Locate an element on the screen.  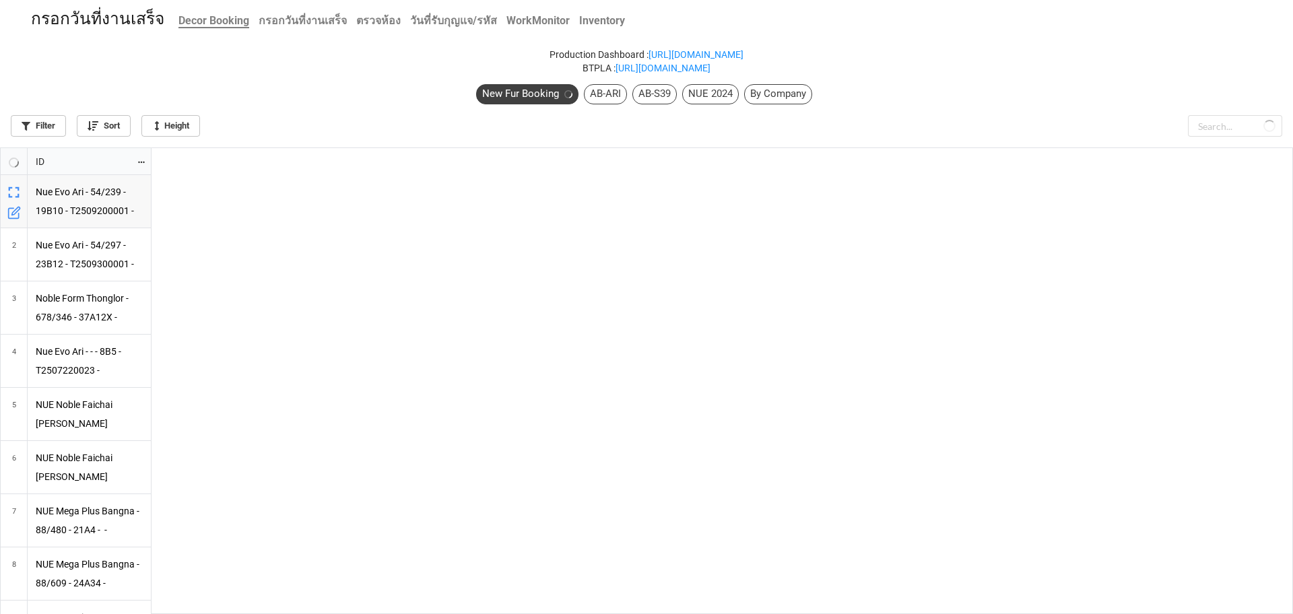
a: Filter is located at coordinates (38, 126).